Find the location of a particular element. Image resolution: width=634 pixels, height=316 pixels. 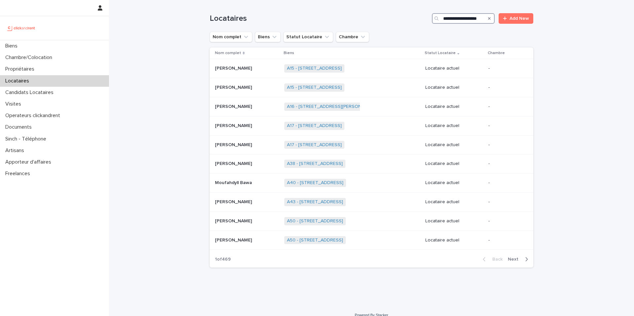

p: Locataires is located at coordinates (18, 81).